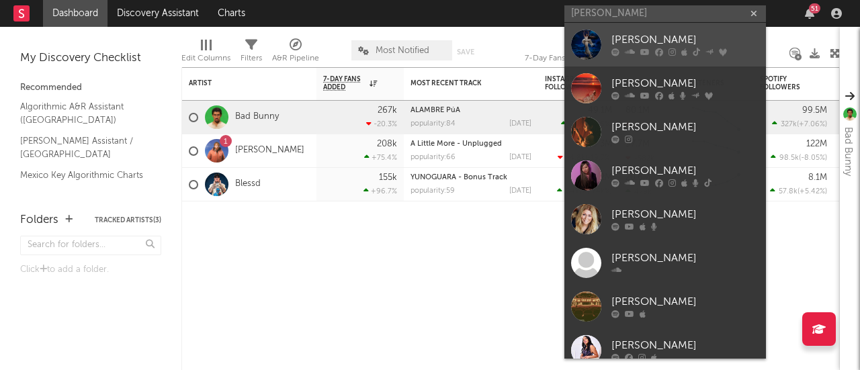 Image resolution: width=860 pixels, height=370 pixels. What do you see at coordinates (818, 177) in the screenshot?
I see `div: 8.1M` at bounding box center [818, 177].